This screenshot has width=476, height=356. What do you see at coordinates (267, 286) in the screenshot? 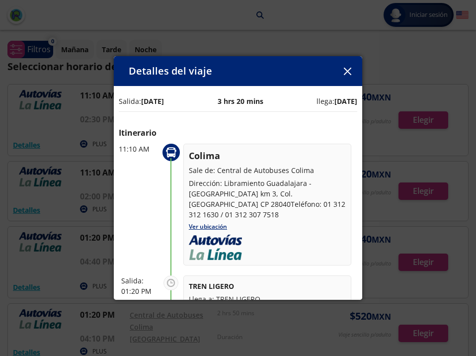
I see `p: TREN LIGERO` at bounding box center [267, 286].